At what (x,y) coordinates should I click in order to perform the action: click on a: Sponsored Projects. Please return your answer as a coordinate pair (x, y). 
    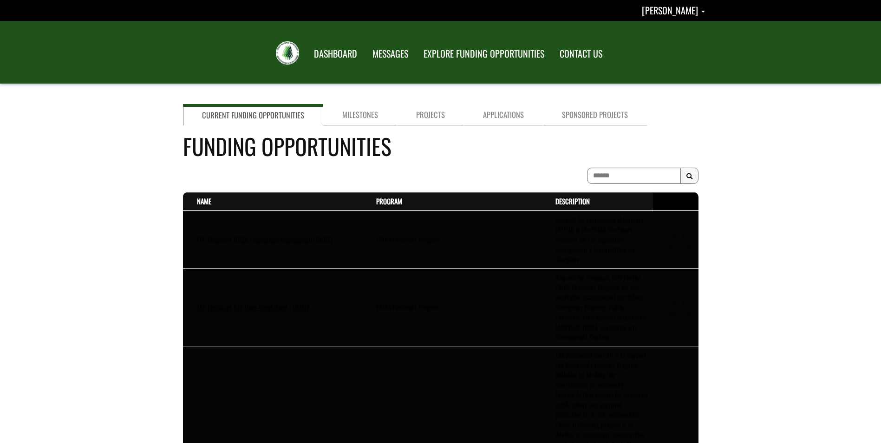
    Looking at the image, I should click on (595, 115).